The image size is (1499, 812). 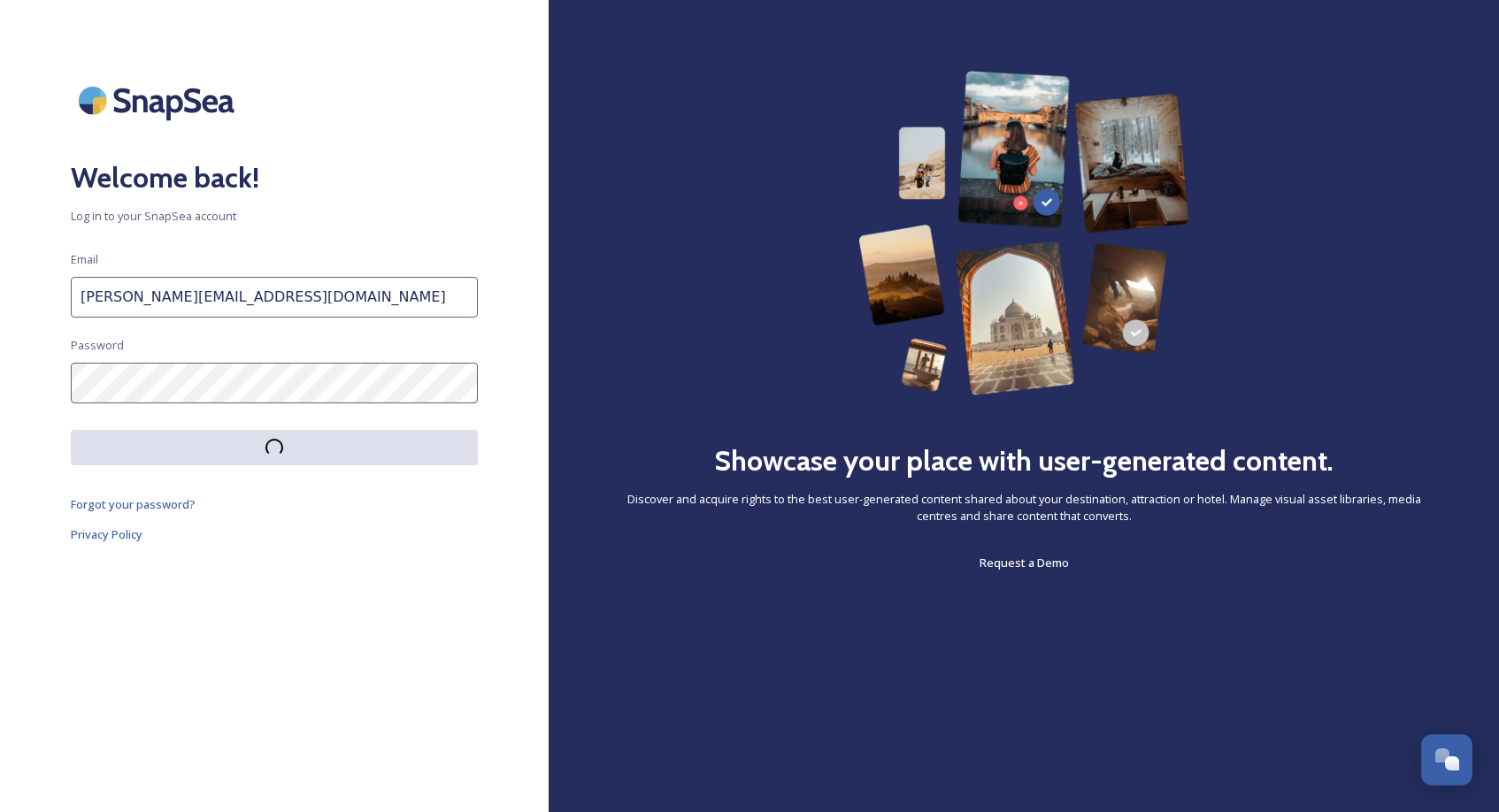 What do you see at coordinates (1024, 461) in the screenshot?
I see `h2: Showcase your place with user-generated content.` at bounding box center [1024, 461].